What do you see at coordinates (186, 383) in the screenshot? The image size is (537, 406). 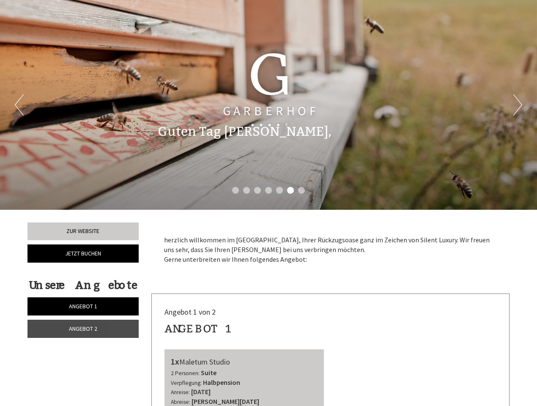 I see `small: Verpflegung:` at bounding box center [186, 383].